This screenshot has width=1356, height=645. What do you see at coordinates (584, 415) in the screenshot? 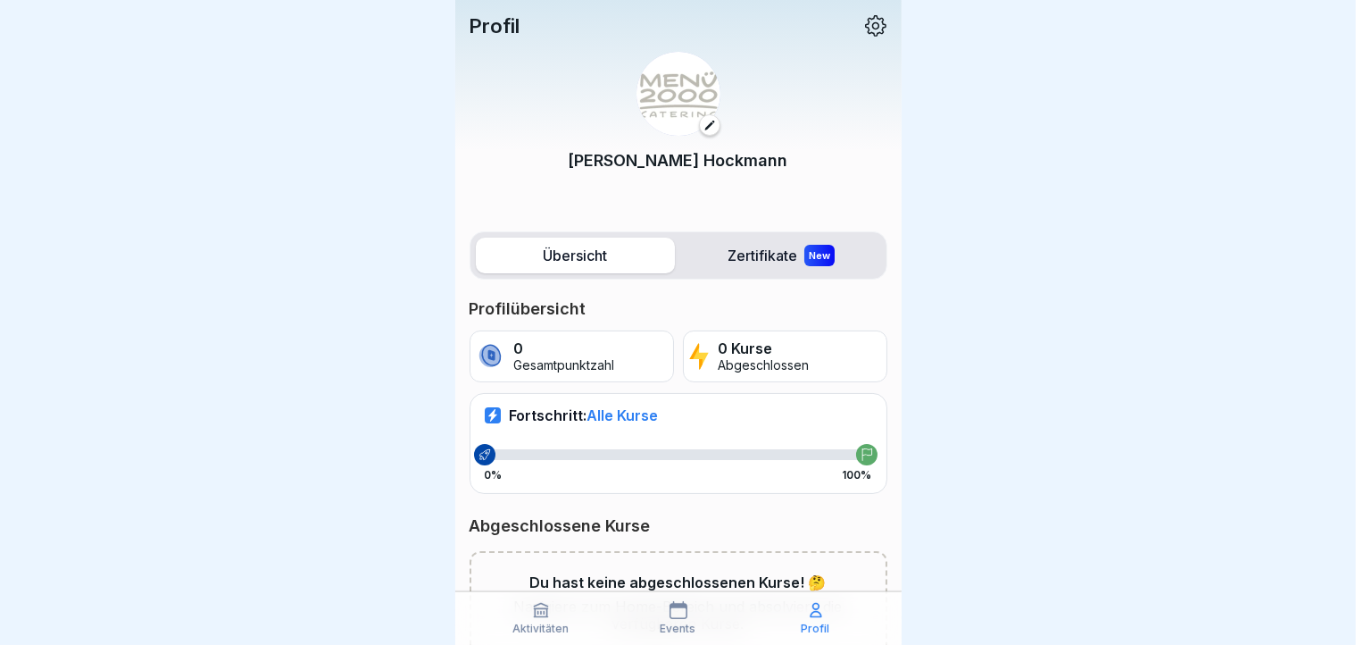
I see `p: Fortschritt:` at bounding box center [584, 415].